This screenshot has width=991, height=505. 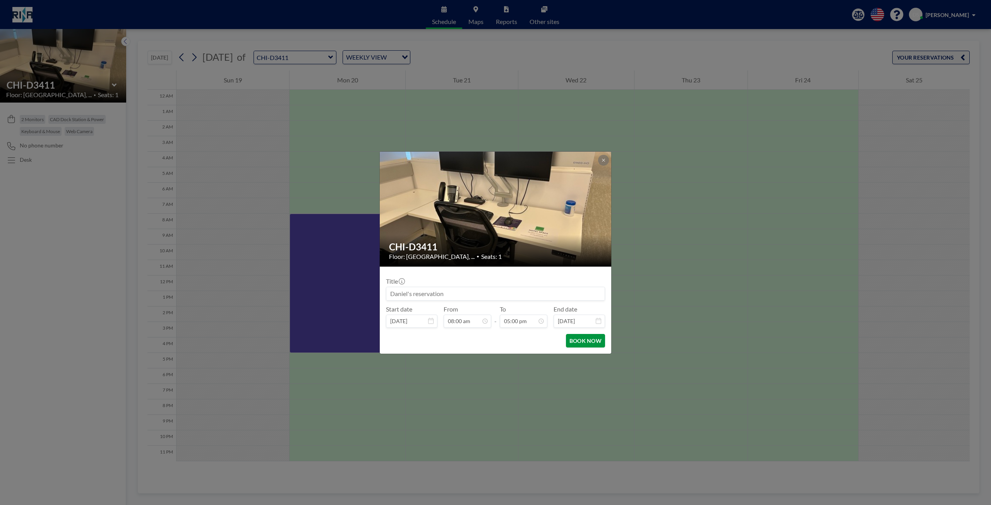 What do you see at coordinates (496, 247) in the screenshot?
I see `h2: CHI-D3411` at bounding box center [496, 247].